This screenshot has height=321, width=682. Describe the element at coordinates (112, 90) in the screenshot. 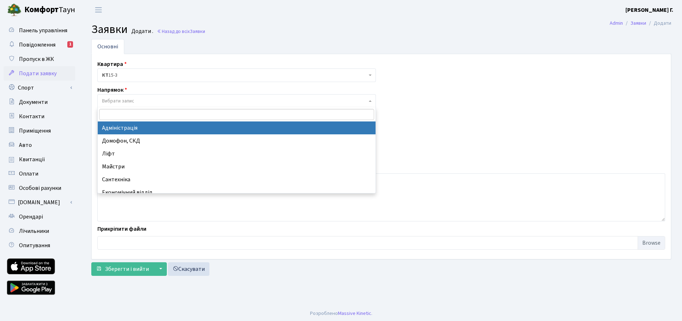

I see `label: Напрямок` at that location.